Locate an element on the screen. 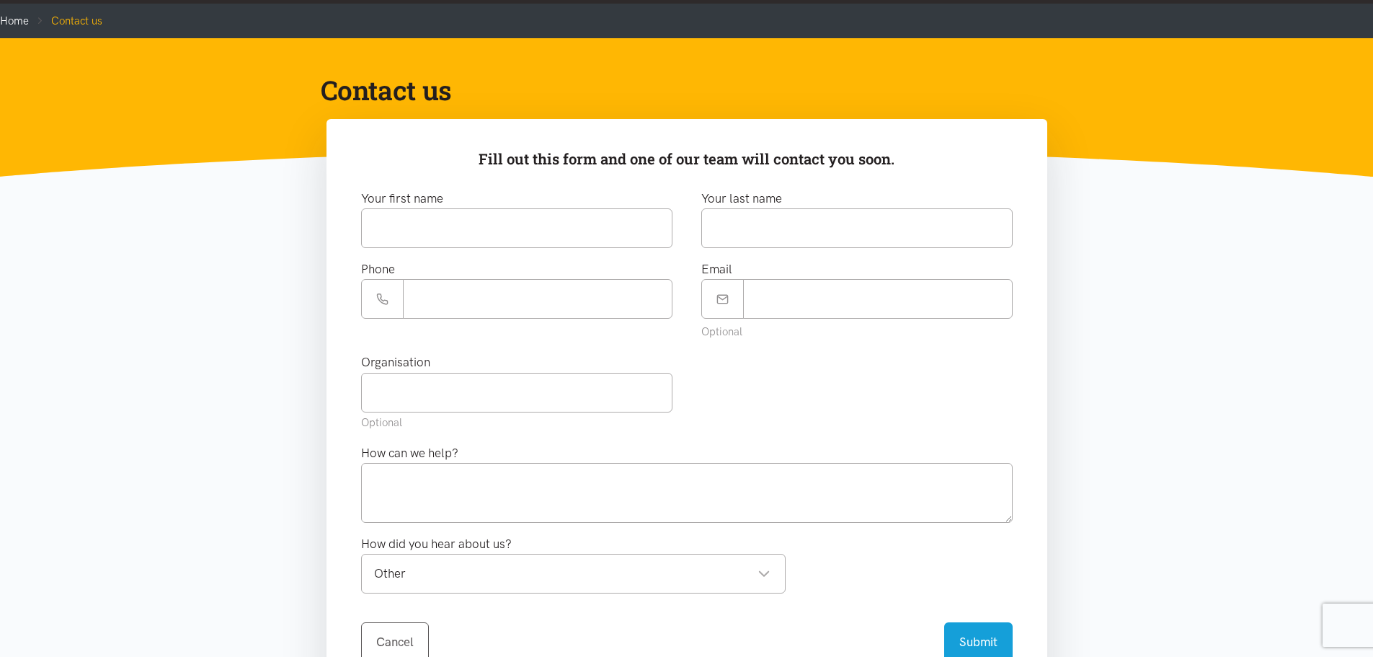 Image resolution: width=1373 pixels, height=657 pixels. label: Your last name is located at coordinates (742, 198).